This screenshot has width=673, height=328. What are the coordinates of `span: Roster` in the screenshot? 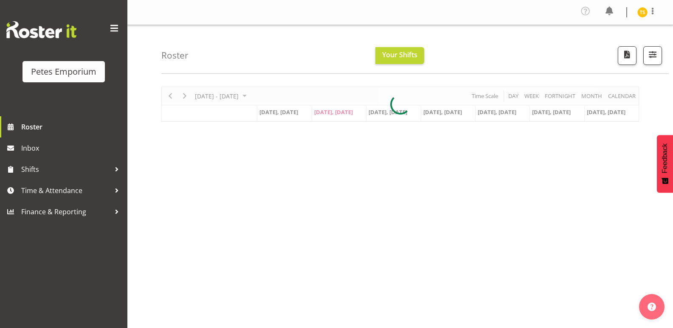 It's located at (72, 127).